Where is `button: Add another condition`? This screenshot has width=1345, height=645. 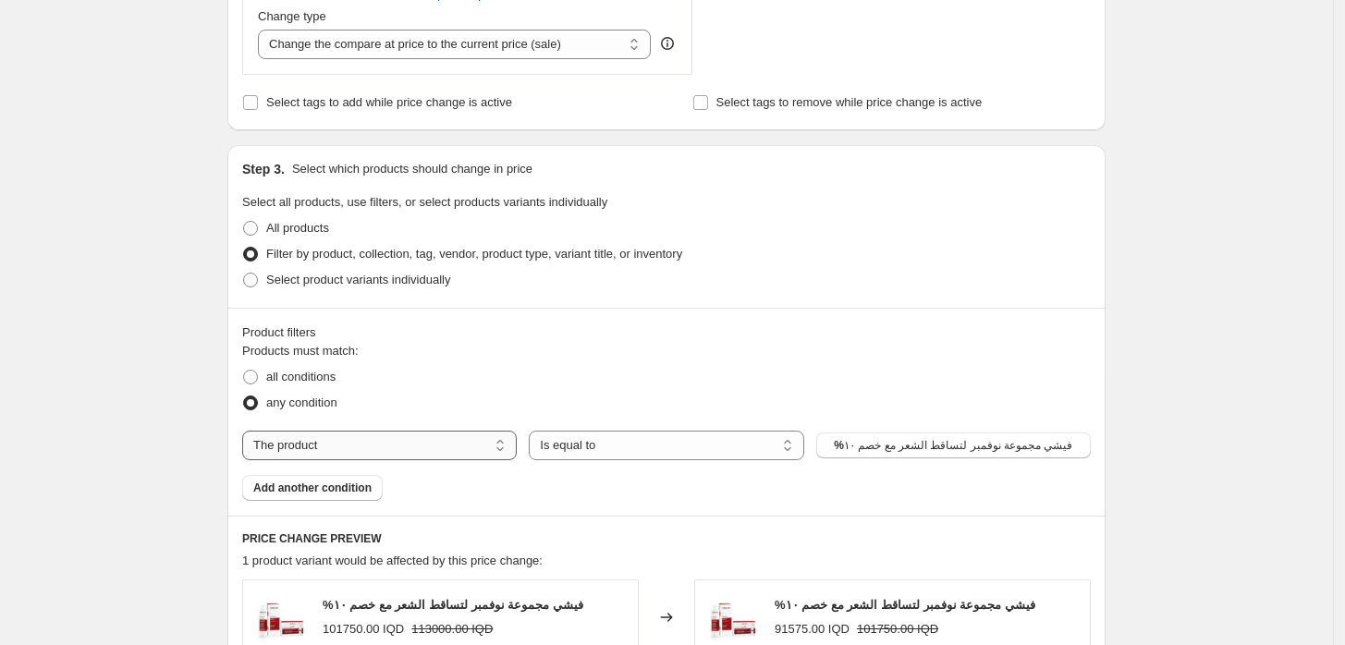 button: Add another condition is located at coordinates (312, 488).